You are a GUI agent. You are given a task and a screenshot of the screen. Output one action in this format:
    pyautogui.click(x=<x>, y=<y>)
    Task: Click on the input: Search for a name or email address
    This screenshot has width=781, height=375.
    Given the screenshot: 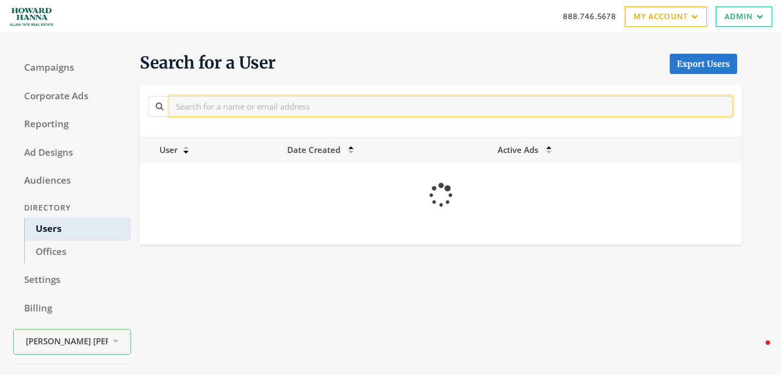 What is the action you would take?
    pyautogui.click(x=451, y=106)
    